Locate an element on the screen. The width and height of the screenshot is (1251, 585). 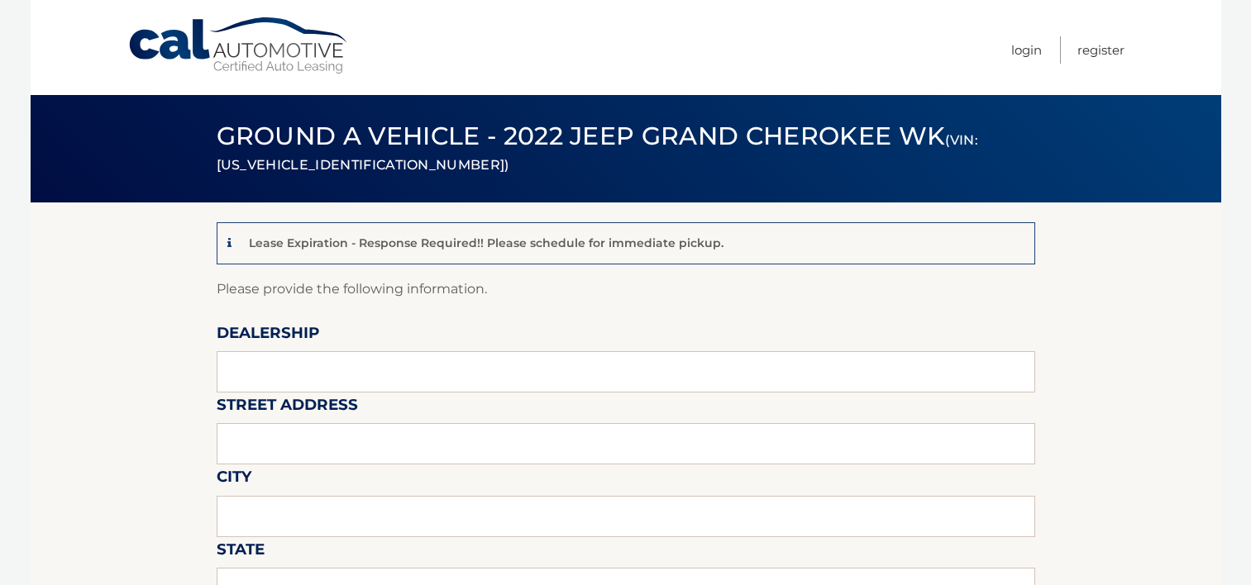
a: Login is located at coordinates (1026, 50).